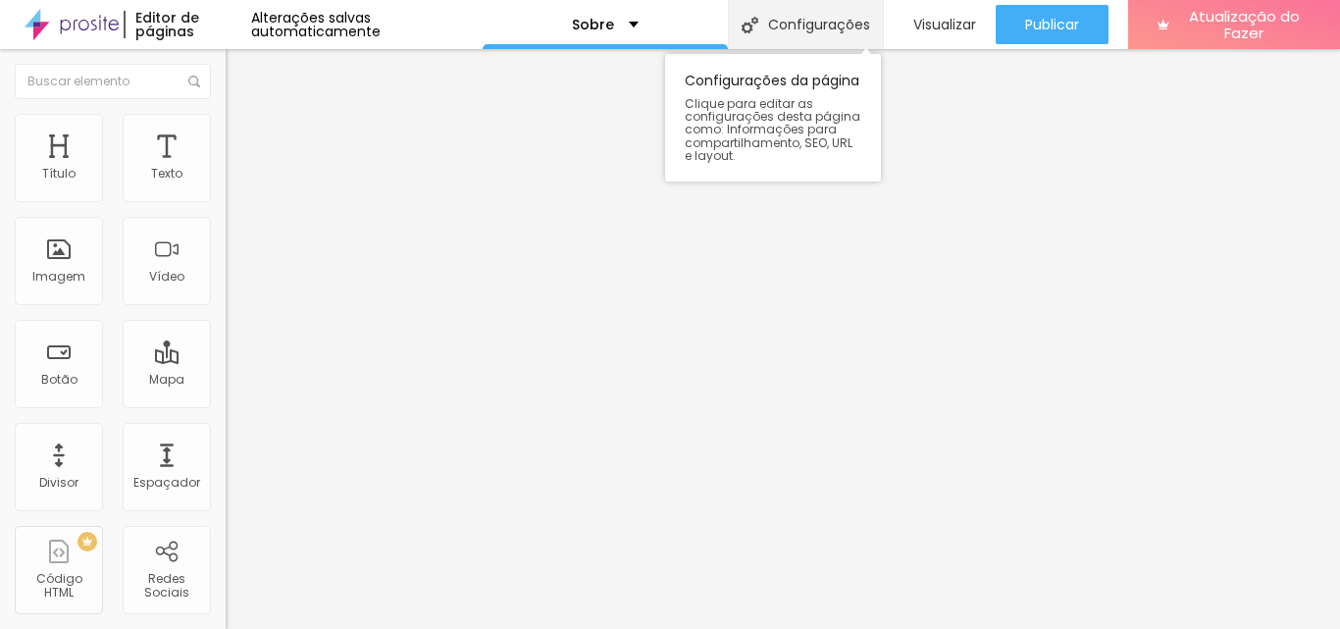 Image resolution: width=1340 pixels, height=629 pixels. Describe the element at coordinates (59, 585) in the screenshot. I see `font: Código HTML` at that location.